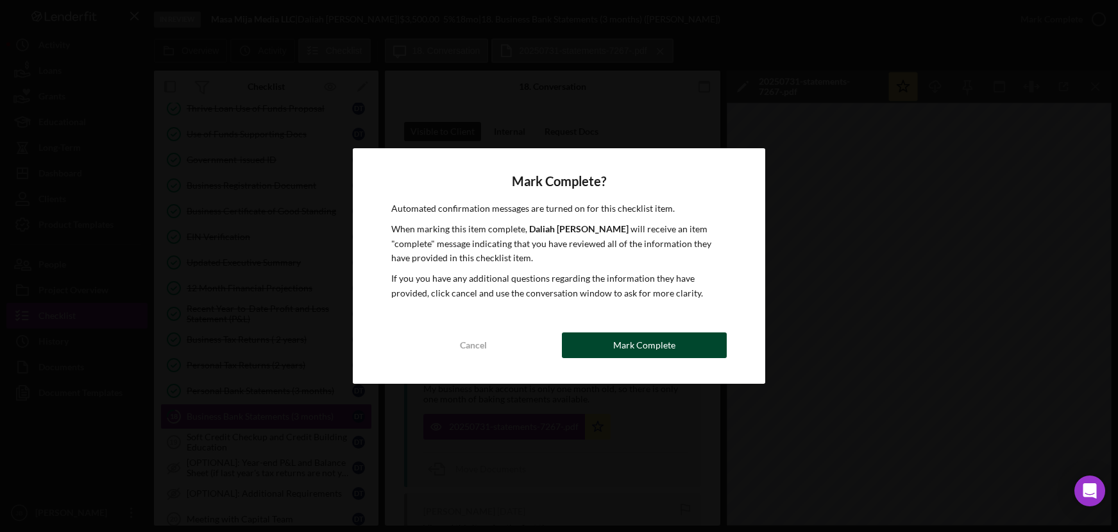 The width and height of the screenshot is (1118, 532). What do you see at coordinates (558, 208) in the screenshot?
I see `p: Automated confirmation messages are turned on for this checklist item.` at bounding box center [558, 208].